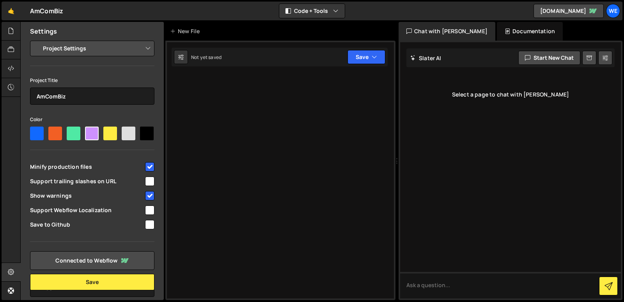 The width and height of the screenshot is (624, 302). I want to click on span: Minify production files, so click(87, 167).